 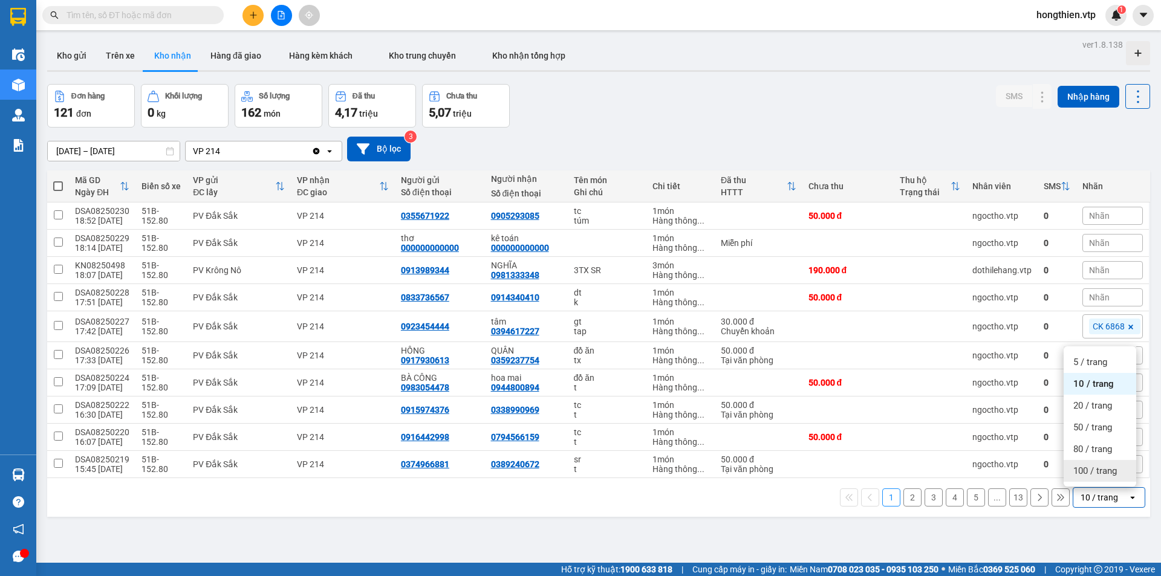 What do you see at coordinates (281, 15) in the screenshot?
I see `button: file-add` at bounding box center [281, 15].